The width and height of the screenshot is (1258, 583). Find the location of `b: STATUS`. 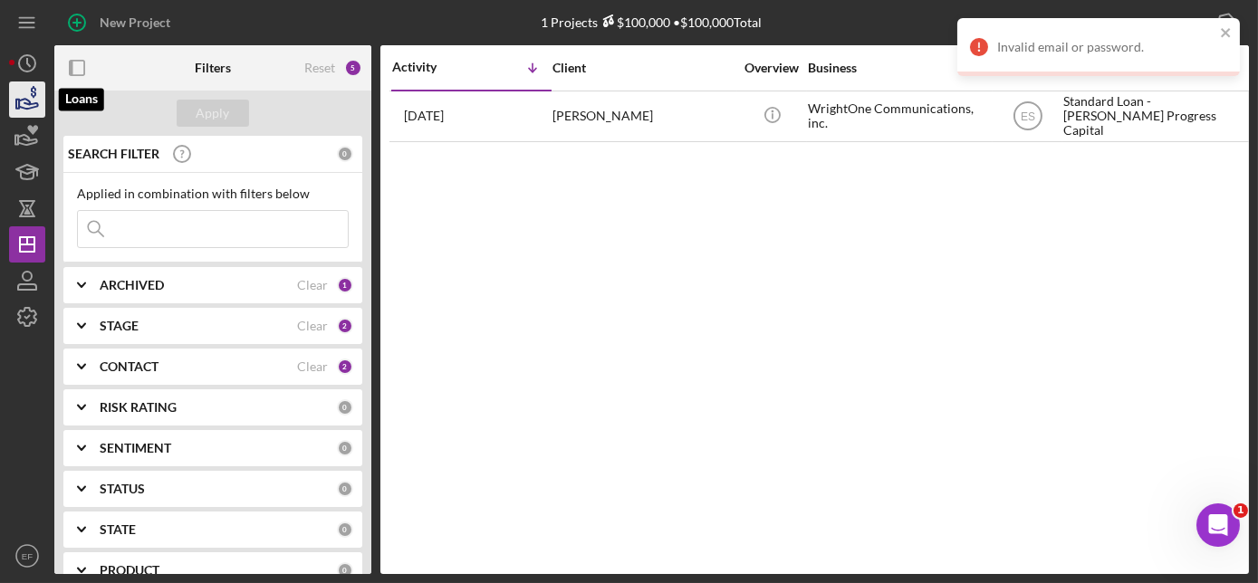

b: STATUS is located at coordinates (122, 489).